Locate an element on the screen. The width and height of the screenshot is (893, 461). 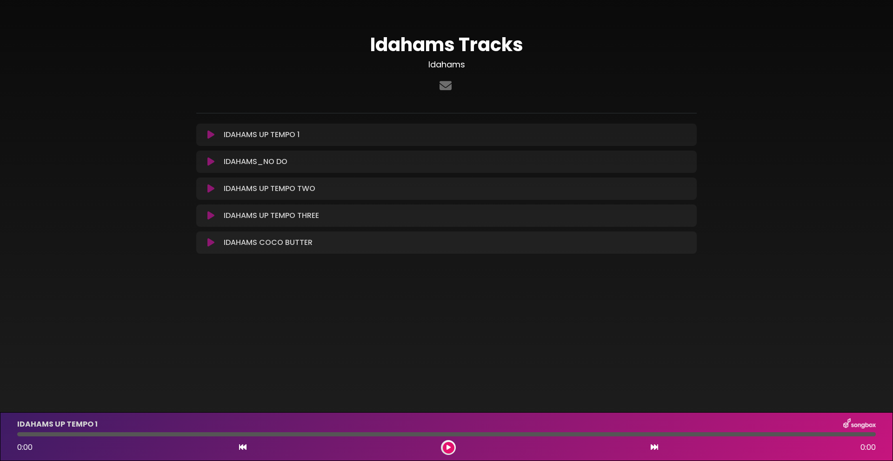
h1: Idahams Tracks is located at coordinates (446, 45).